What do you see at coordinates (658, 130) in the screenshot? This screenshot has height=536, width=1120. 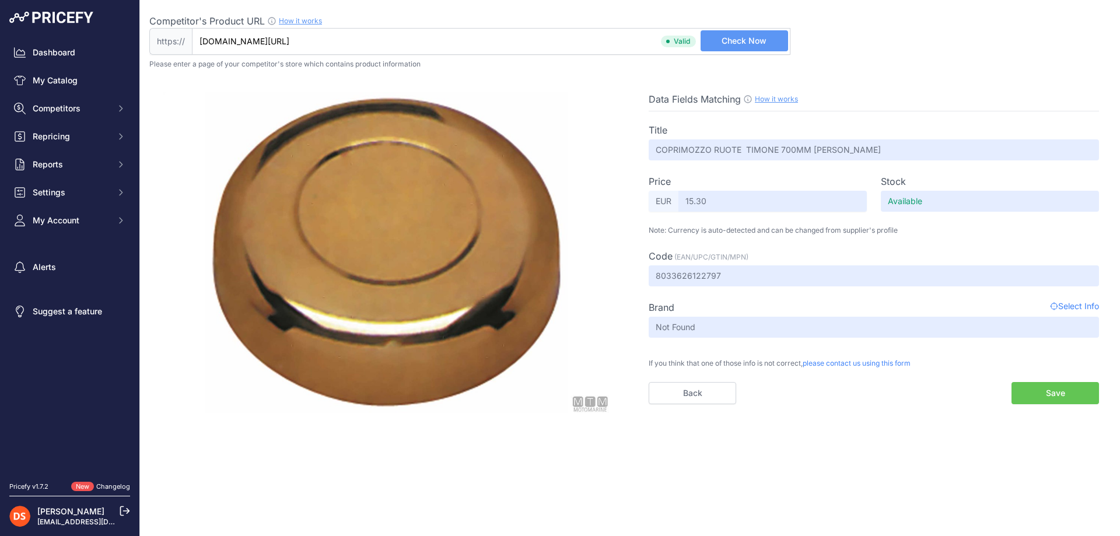 I see `label: Title` at bounding box center [658, 130].